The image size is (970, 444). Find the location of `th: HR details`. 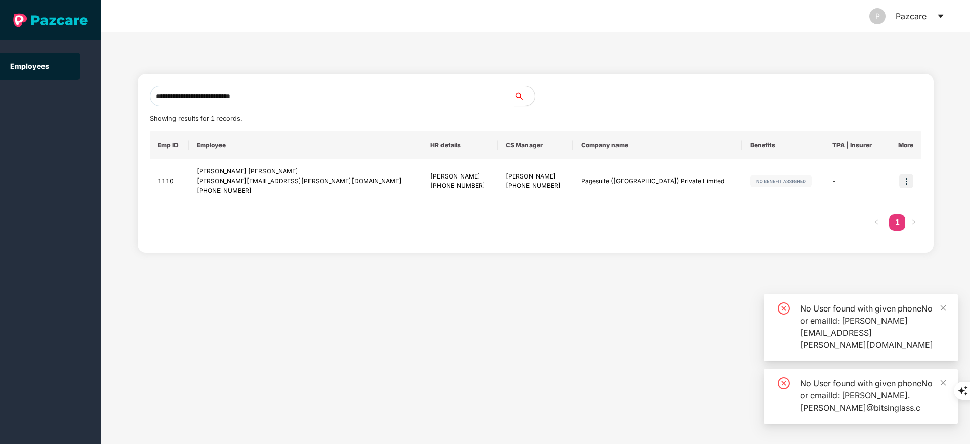

th: HR details is located at coordinates (460, 145).